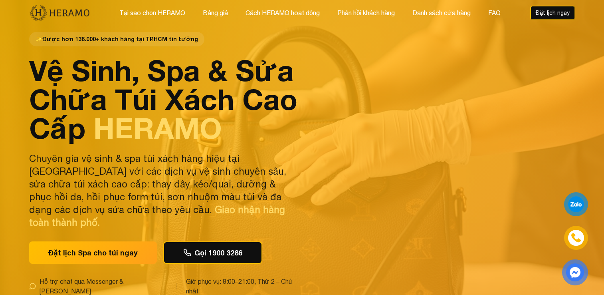  What do you see at coordinates (552, 13) in the screenshot?
I see `button: Đặt lịch ngay` at bounding box center [552, 13].